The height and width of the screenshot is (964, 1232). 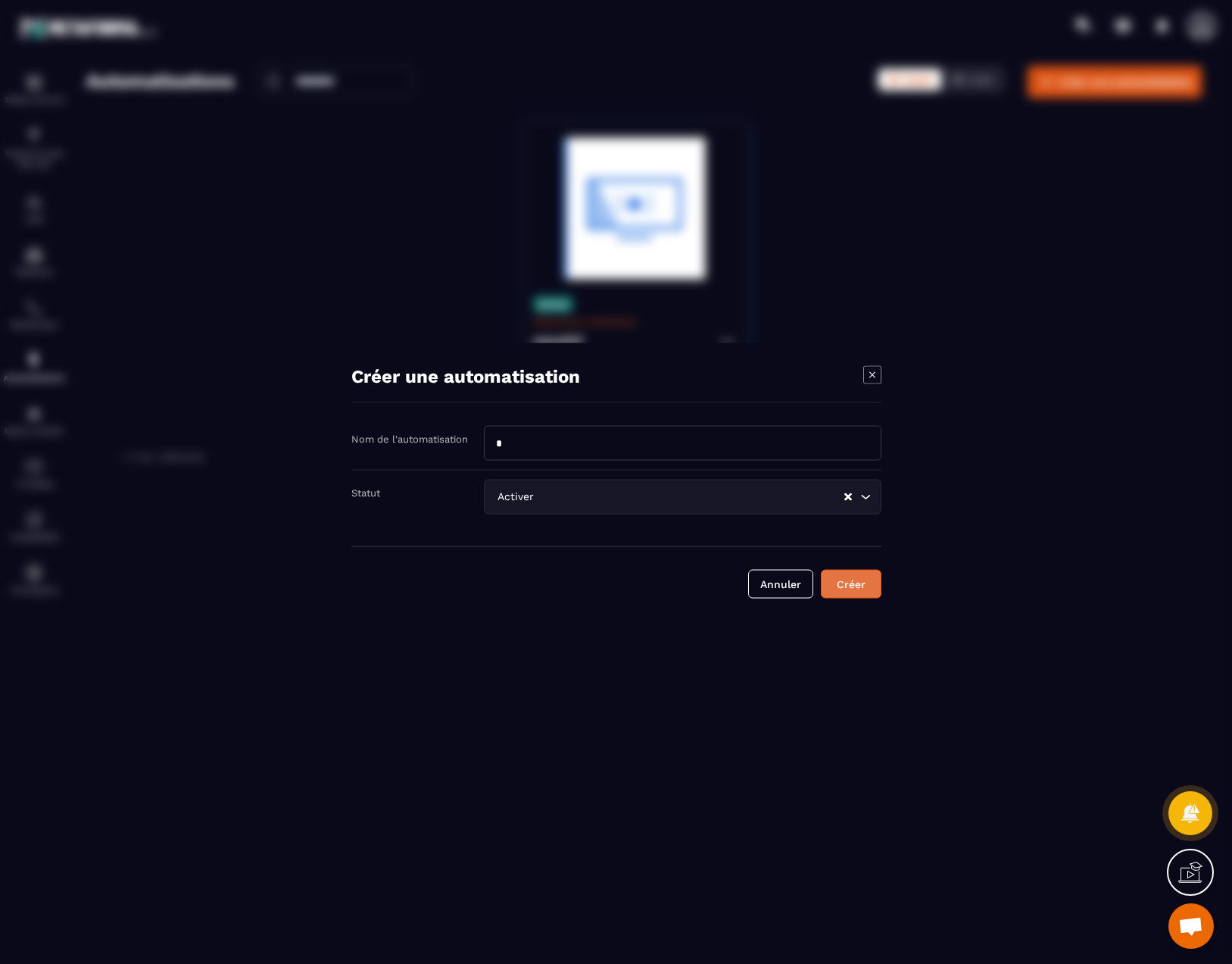 I want to click on label: Statut, so click(x=366, y=492).